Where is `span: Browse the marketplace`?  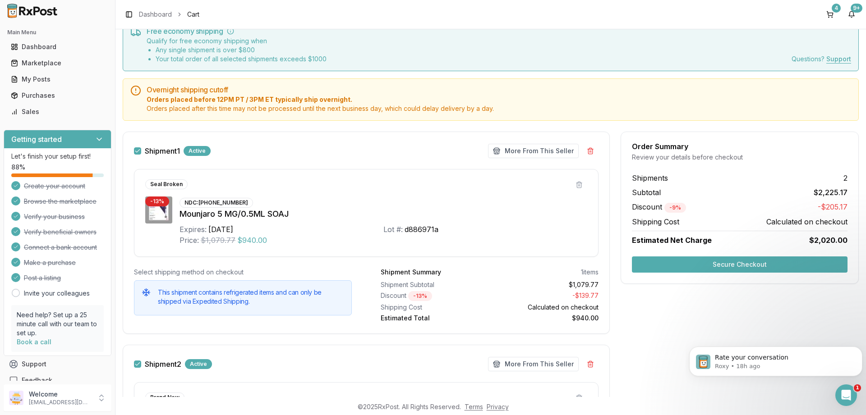 span: Browse the marketplace is located at coordinates (60, 202).